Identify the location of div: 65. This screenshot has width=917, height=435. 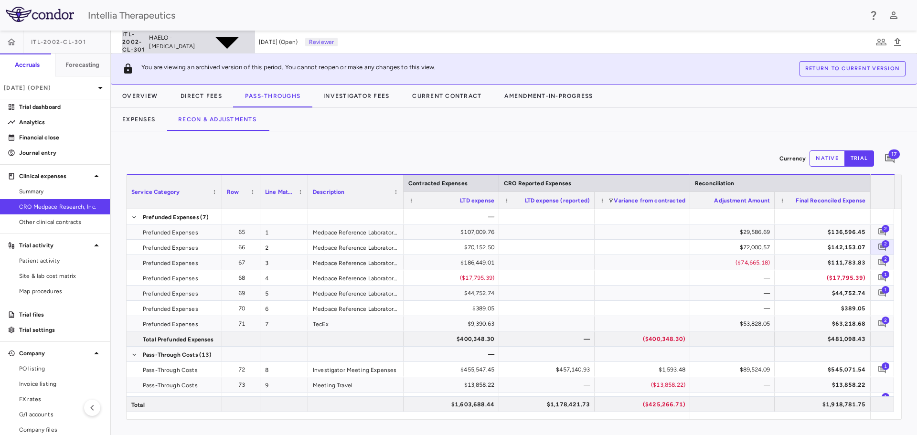
(243, 232).